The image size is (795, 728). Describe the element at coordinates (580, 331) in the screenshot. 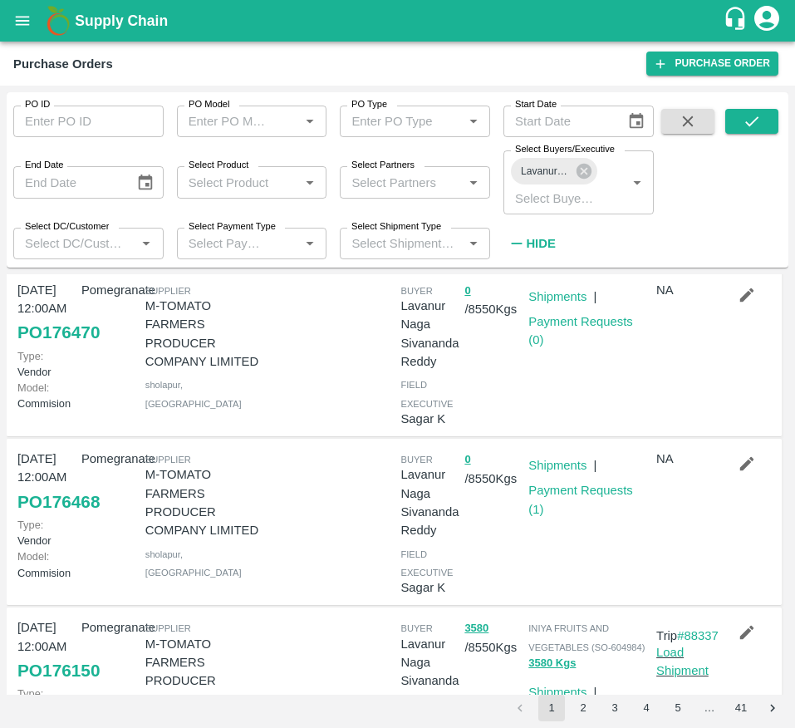

I see `a: Payment Requests (0)` at that location.